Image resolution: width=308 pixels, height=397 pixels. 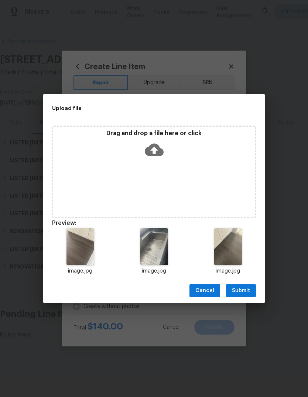 I want to click on img: Z, so click(x=154, y=247).